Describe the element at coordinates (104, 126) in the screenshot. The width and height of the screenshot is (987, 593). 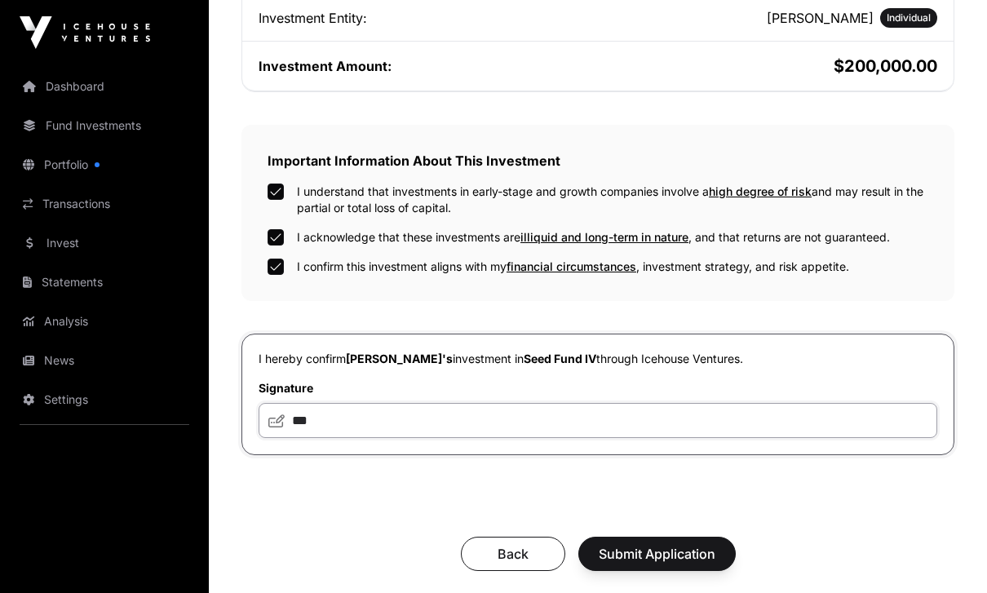
I see `a: Fund Investments` at that location.